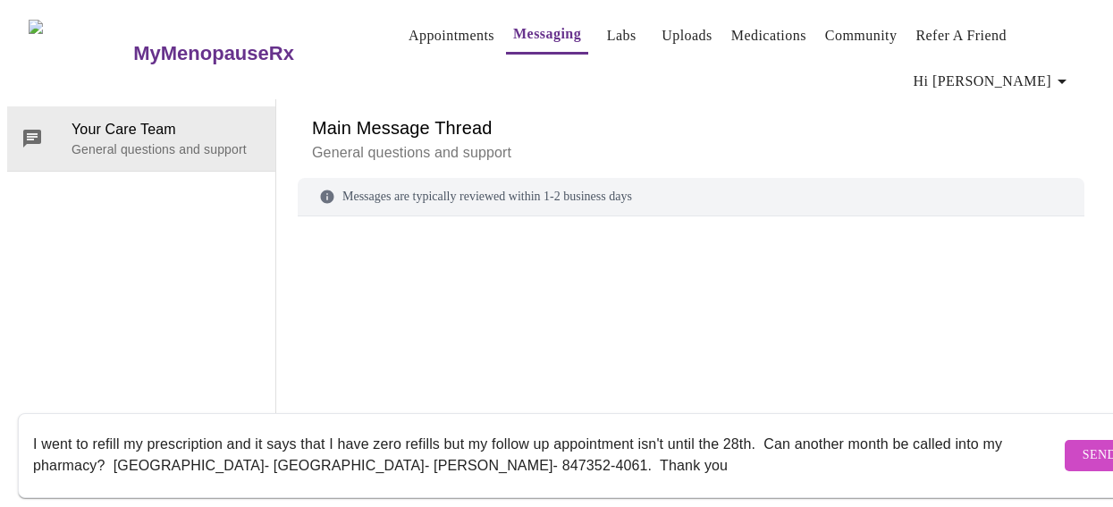 The image size is (1113, 507). Describe the element at coordinates (248, 54) in the screenshot. I see `a: MyMenopauseRx` at that location.